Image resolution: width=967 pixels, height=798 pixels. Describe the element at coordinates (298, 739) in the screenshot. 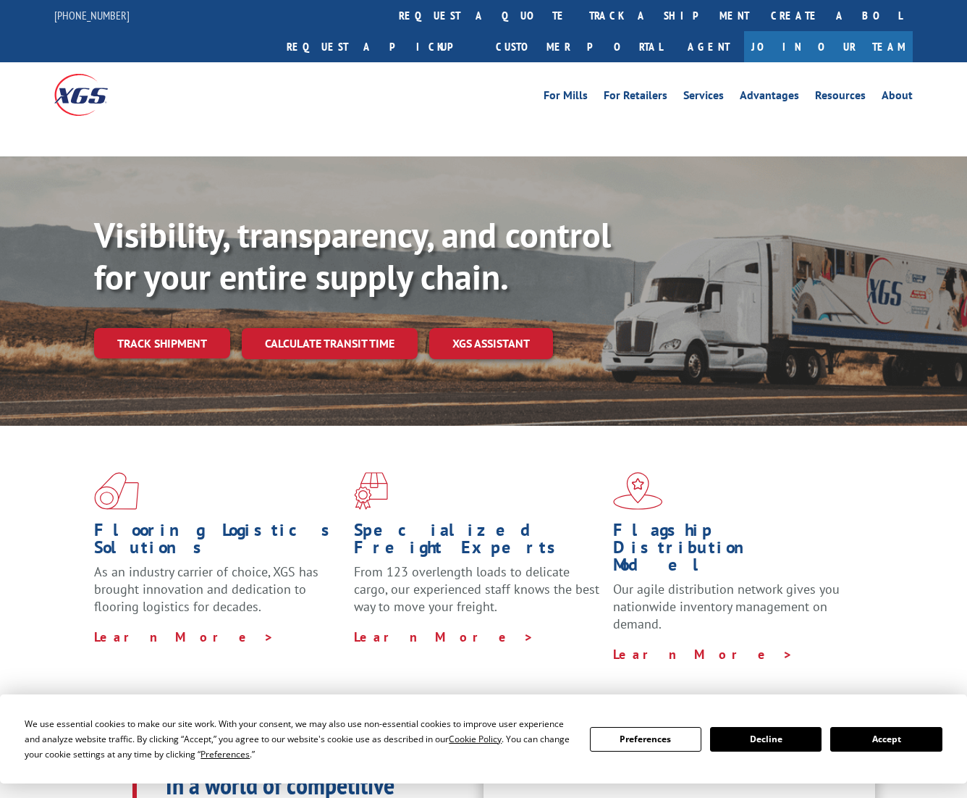

I see `div: We use essential cookies to make our site work. With your consent, we may also use non-essential ...` at that location.